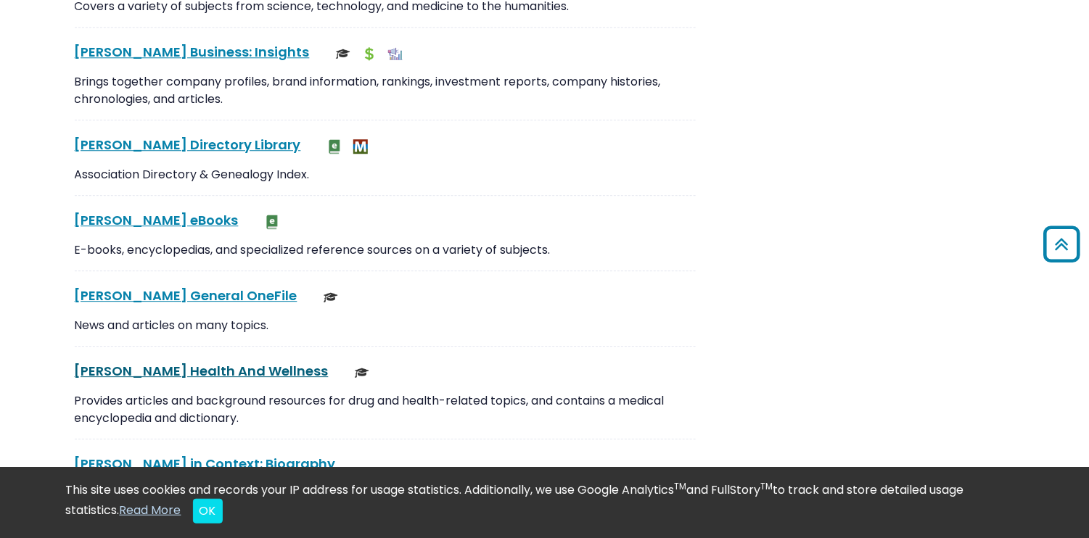 The image size is (1089, 538). What do you see at coordinates (385, 175) in the screenshot?
I see `p: Association Directory & Genealogy Index.` at bounding box center [385, 175].